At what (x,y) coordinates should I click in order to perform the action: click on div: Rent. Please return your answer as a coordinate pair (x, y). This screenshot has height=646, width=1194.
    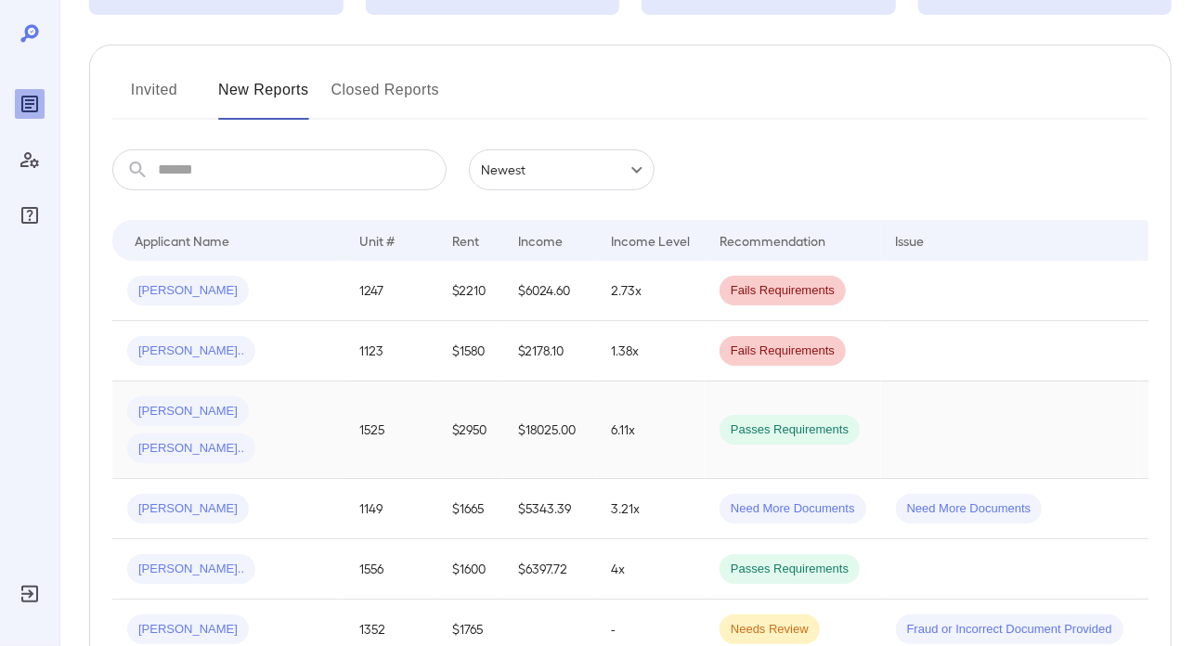
    Looking at the image, I should click on (467, 240).